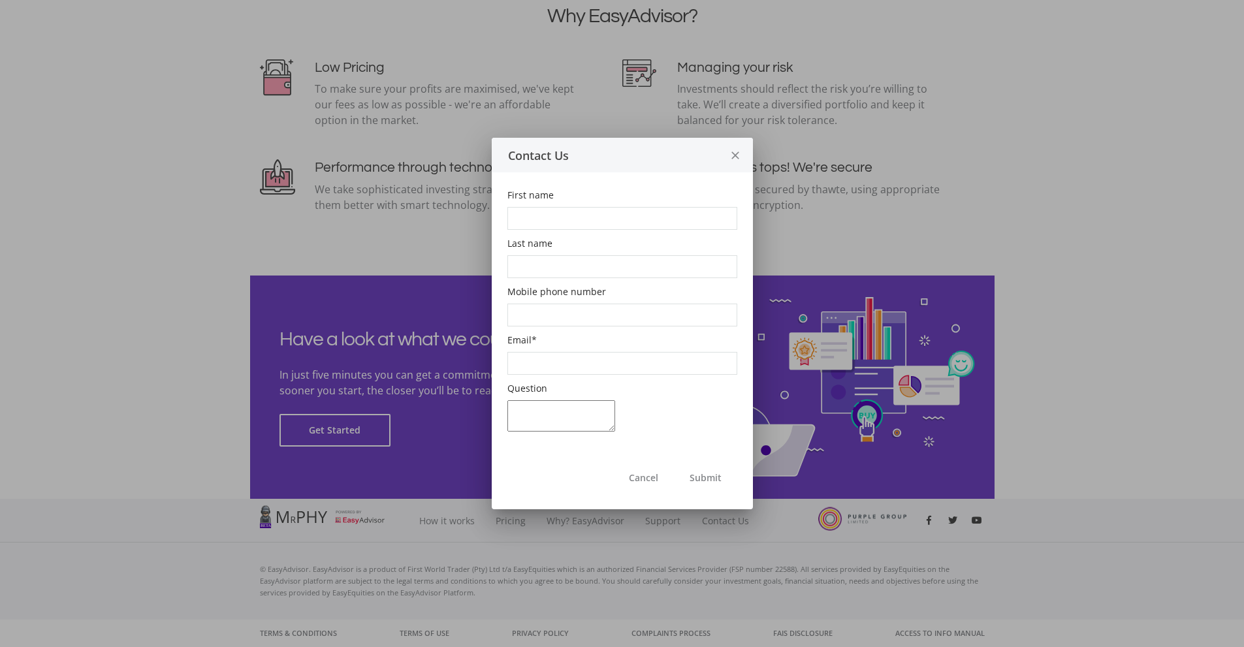 The image size is (1244, 647). What do you see at coordinates (519, 339) in the screenshot?
I see `span: Email` at bounding box center [519, 339].